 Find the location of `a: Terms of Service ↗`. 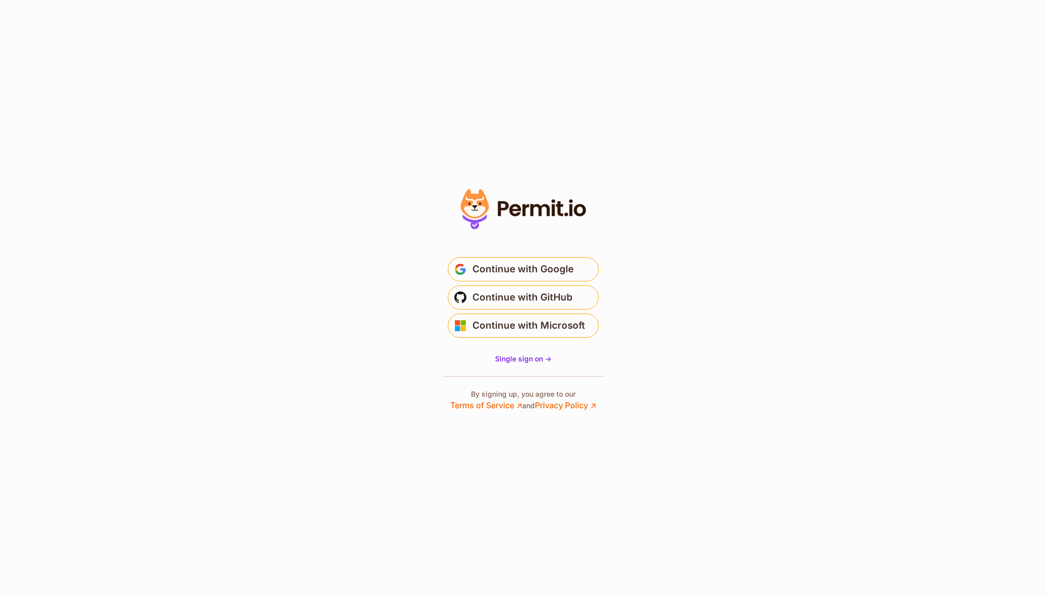

a: Terms of Service ↗ is located at coordinates (486, 405).